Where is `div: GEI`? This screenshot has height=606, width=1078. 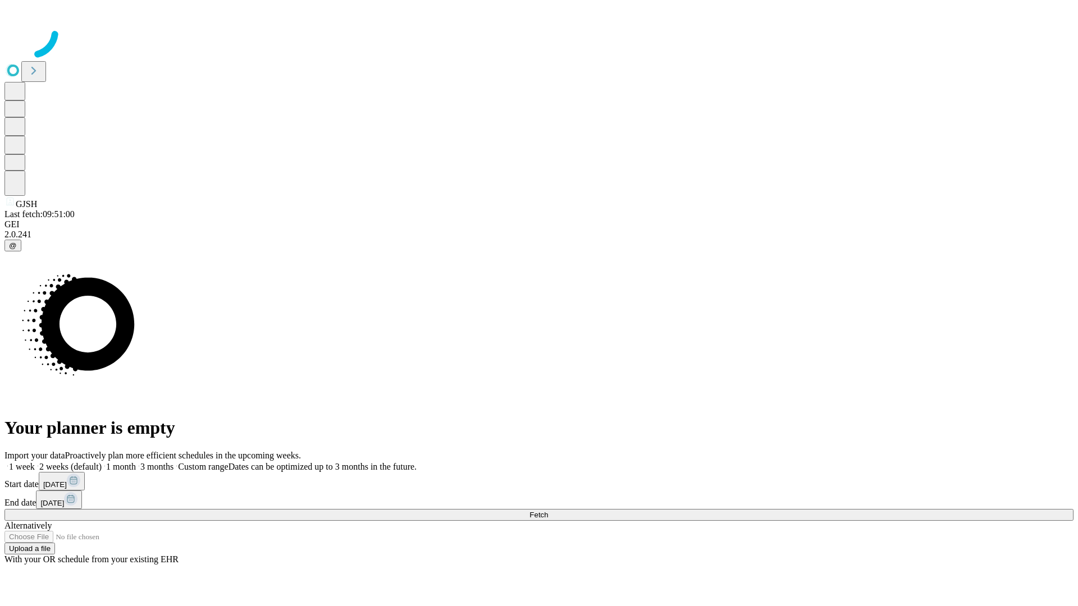 div: GEI is located at coordinates (539, 225).